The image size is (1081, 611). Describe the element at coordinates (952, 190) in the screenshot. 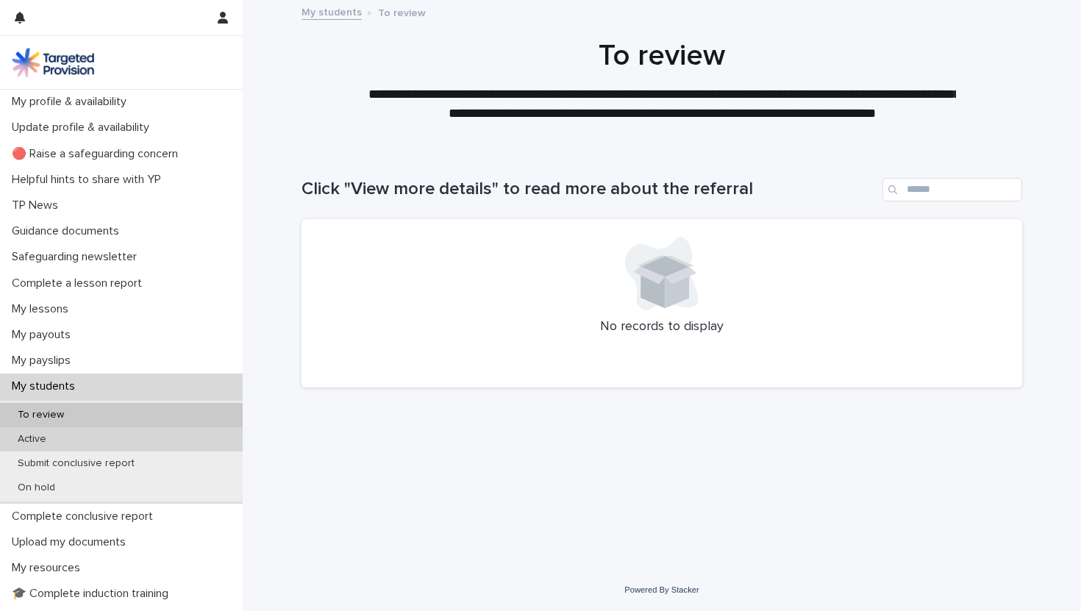

I see `input: Search` at that location.